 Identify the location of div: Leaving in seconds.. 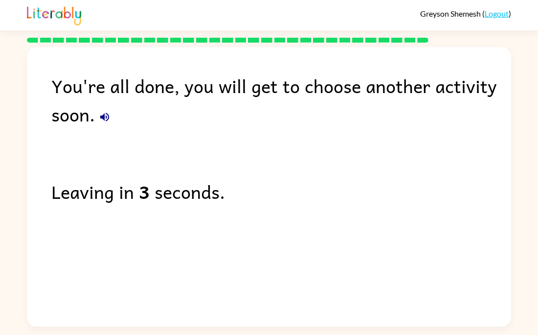
(281, 191).